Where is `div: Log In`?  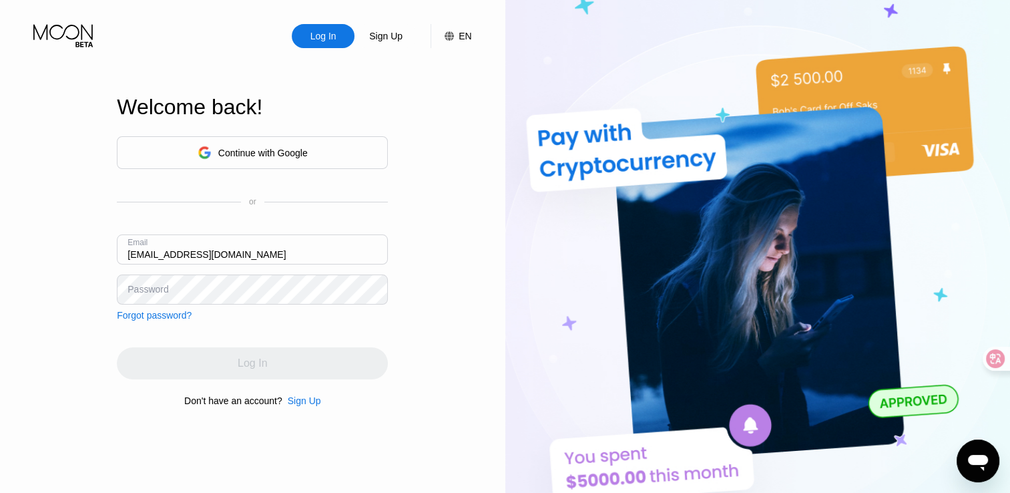
div: Log In is located at coordinates (323, 36).